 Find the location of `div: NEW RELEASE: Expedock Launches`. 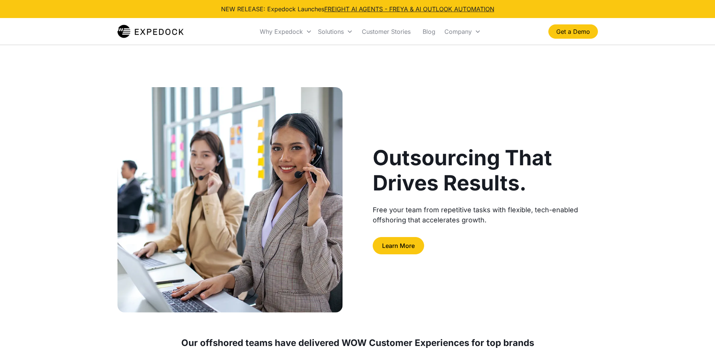

div: NEW RELEASE: Expedock Launches is located at coordinates (358, 9).